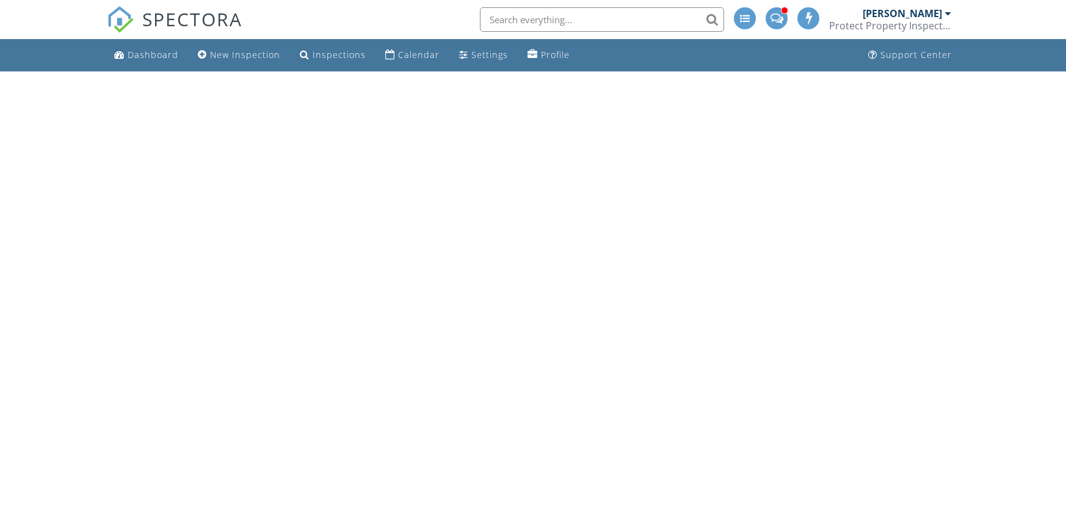 The height and width of the screenshot is (530, 1066). Describe the element at coordinates (490, 54) in the screenshot. I see `div: Settings` at that location.